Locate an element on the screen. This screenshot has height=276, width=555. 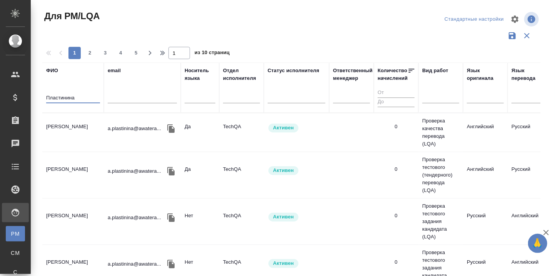
div: Вид работ is located at coordinates (435, 71).